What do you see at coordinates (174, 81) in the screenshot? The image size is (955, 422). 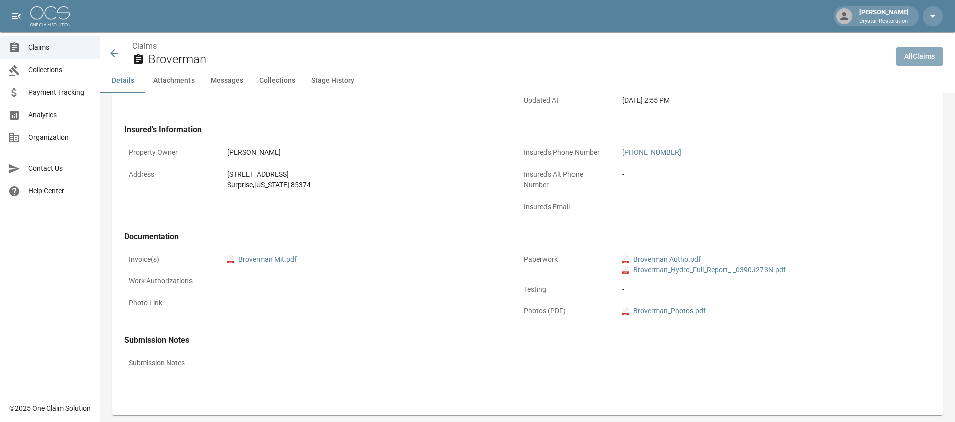 I see `button: Attachments` at bounding box center [174, 81].